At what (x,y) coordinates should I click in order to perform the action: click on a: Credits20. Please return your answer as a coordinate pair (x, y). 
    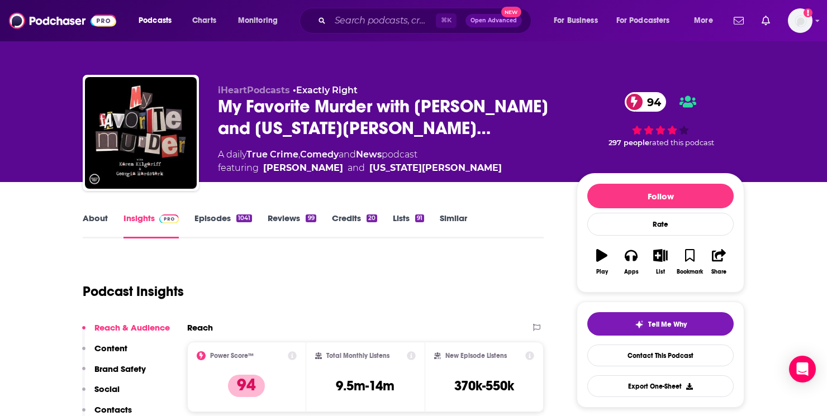
    Looking at the image, I should click on (354, 226).